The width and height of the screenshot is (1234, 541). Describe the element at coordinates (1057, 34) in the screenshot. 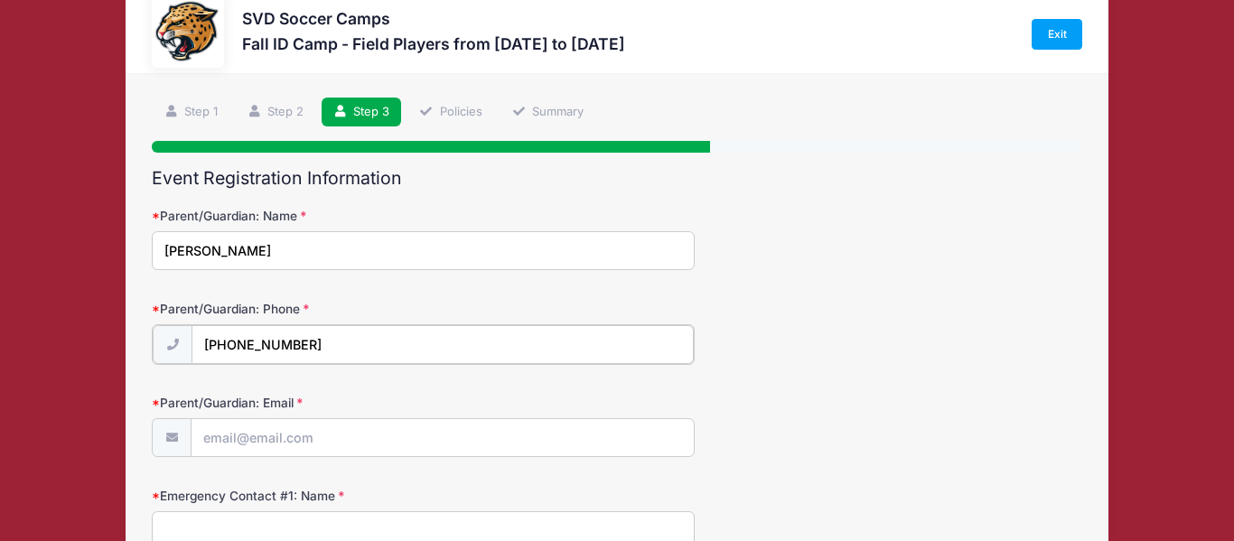

I see `a: Exit` at that location.